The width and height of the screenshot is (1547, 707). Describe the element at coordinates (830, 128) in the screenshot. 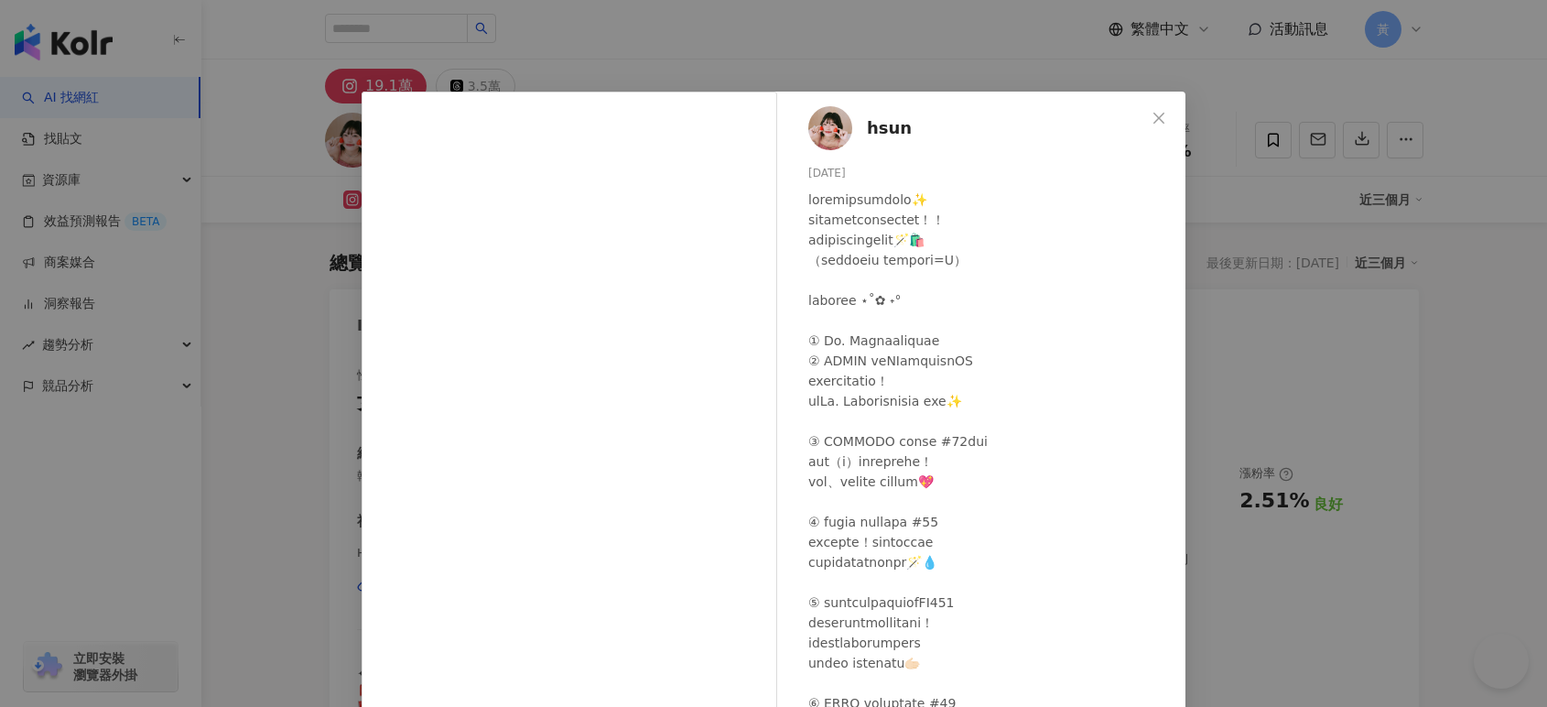

I see `img: KOL Avatar` at that location.